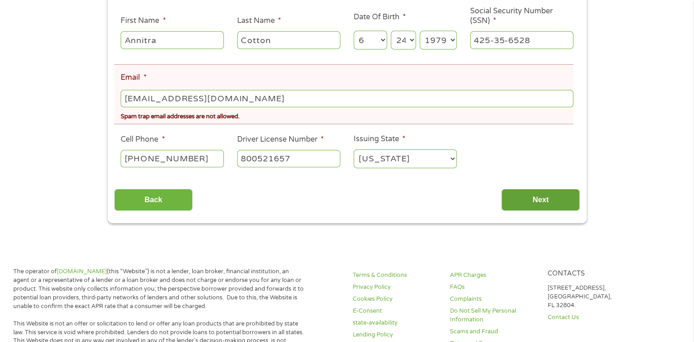 Image resolution: width=694 pixels, height=342 pixels. I want to click on input: Back, so click(153, 200).